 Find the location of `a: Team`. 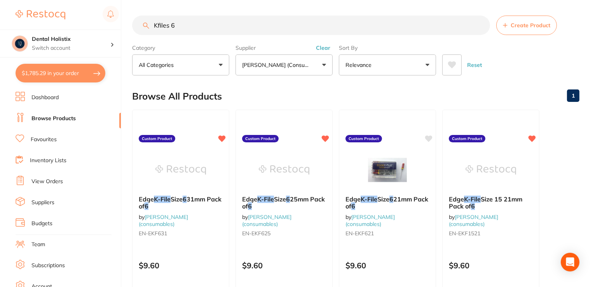

a: Team is located at coordinates (38, 244).